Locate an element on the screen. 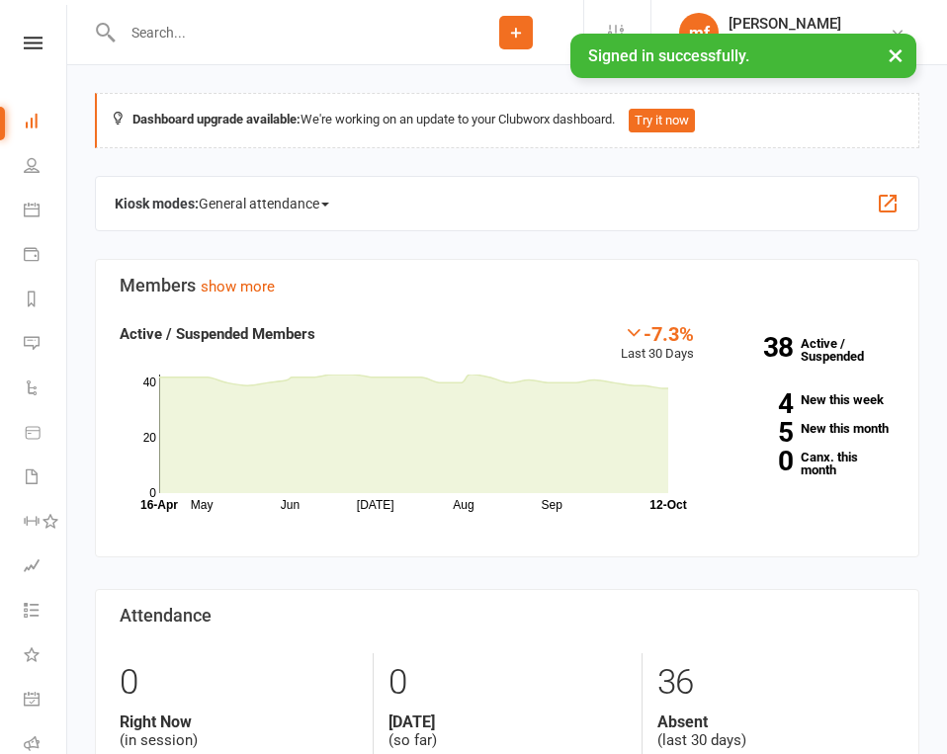 Image resolution: width=947 pixels, height=754 pixels. a: Reports is located at coordinates (45, 300).